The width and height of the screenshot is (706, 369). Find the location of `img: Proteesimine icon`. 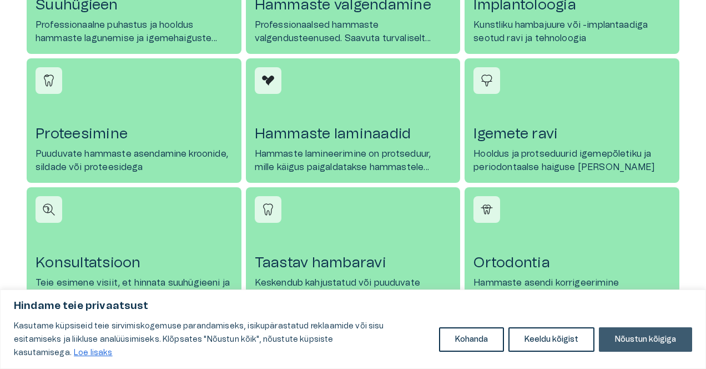

img: Proteesimine icon is located at coordinates (49, 80).